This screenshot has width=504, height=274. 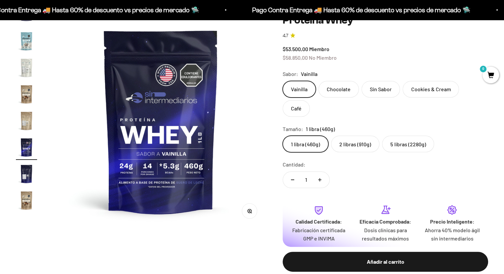 What do you see at coordinates (320, 180) in the screenshot?
I see `button: Aumentar cantidad` at bounding box center [320, 180].